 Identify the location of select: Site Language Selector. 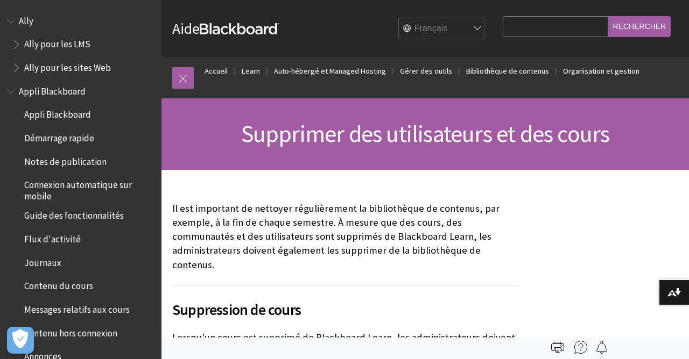
(442, 29).